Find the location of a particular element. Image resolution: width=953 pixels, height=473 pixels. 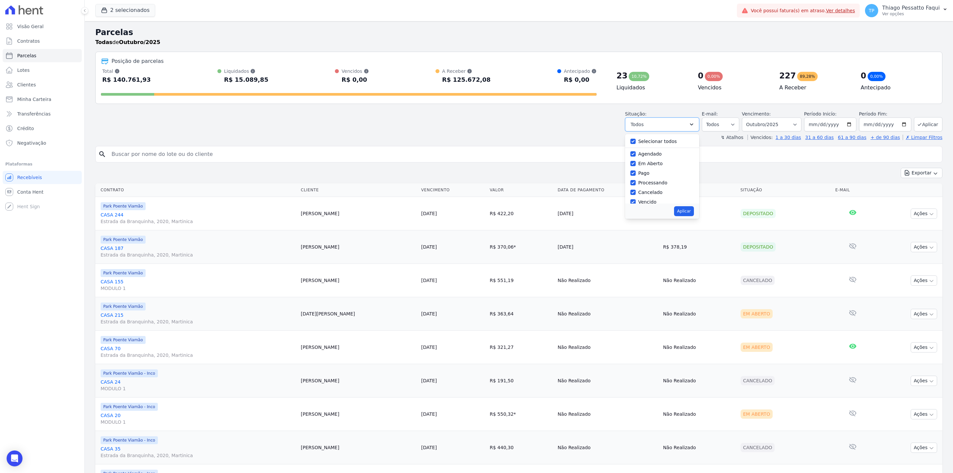

label: Pago is located at coordinates (644, 173).